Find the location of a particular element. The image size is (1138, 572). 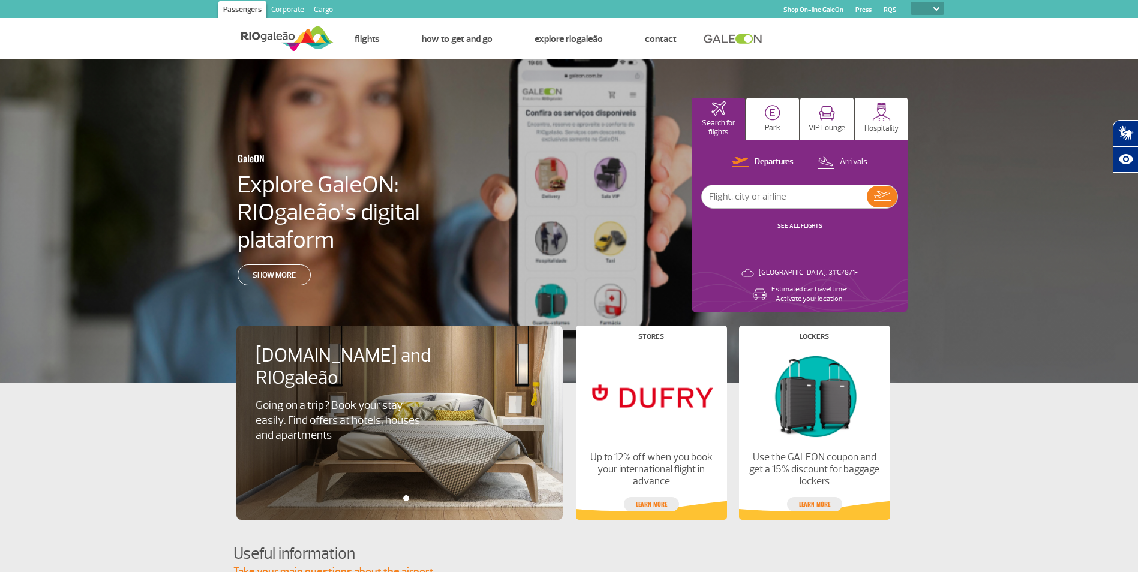

p: Going on a trip? Book your stay easily. Find offers at hotels, houses and apartments is located at coordinates (341, 421).